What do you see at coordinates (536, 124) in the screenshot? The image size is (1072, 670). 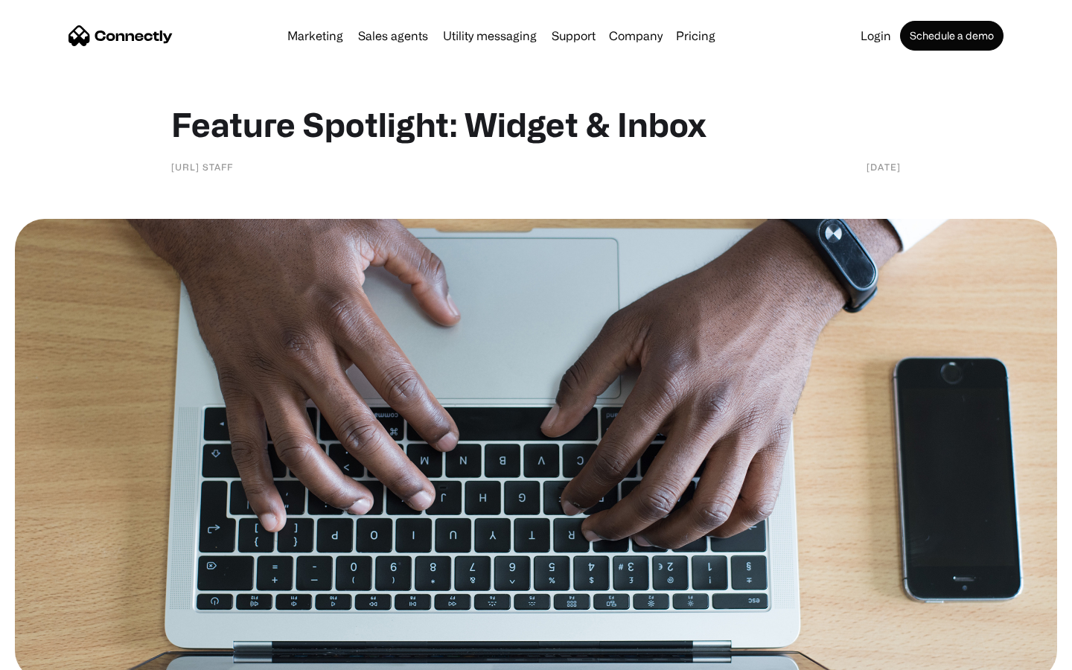 I see `h1: Feature Spotlight: Widget & Inbox` at bounding box center [536, 124].